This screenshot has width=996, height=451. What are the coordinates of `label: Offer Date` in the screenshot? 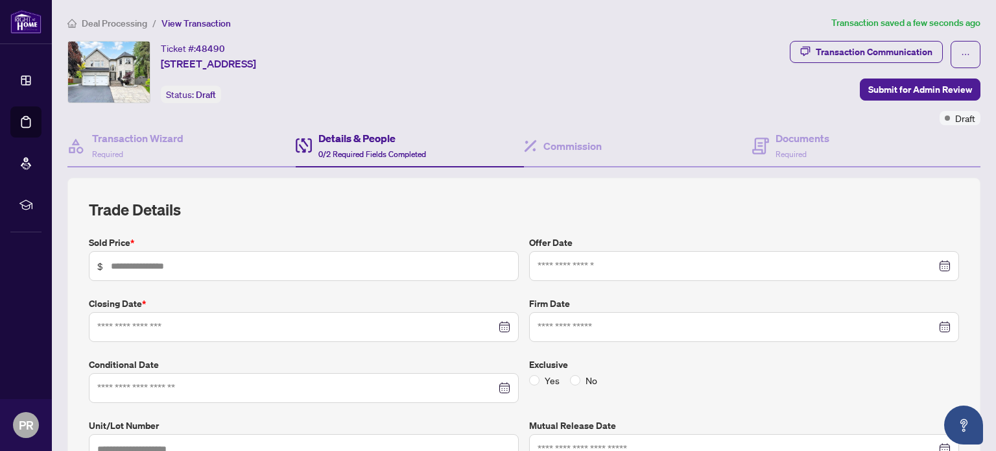 It's located at (744, 242).